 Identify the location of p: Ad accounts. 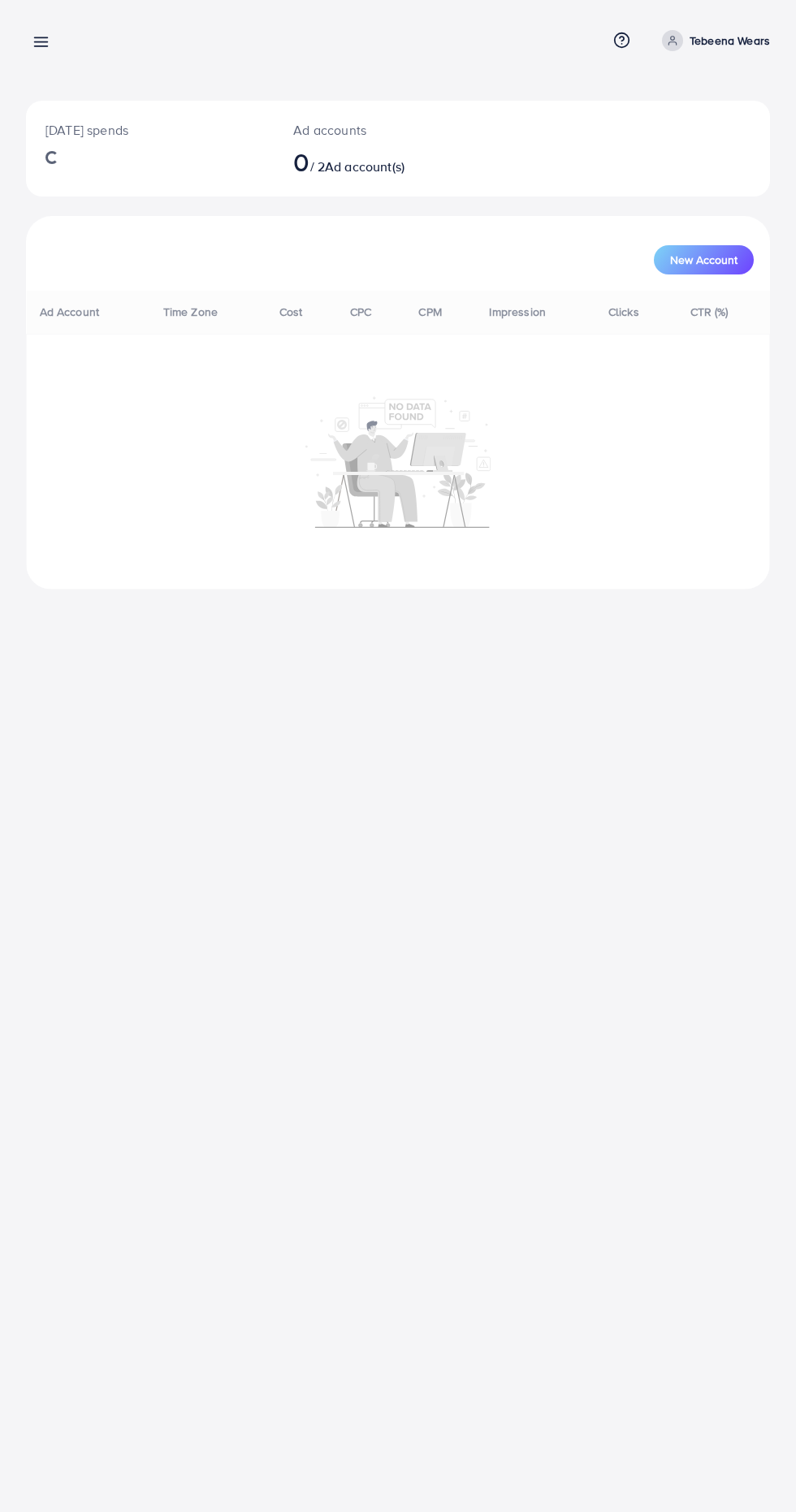
(366, 130).